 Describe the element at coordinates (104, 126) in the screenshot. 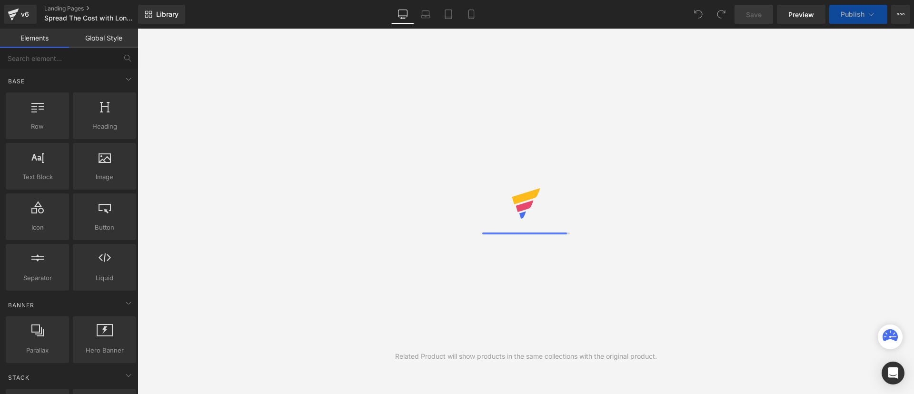

I see `span: Heading` at that location.